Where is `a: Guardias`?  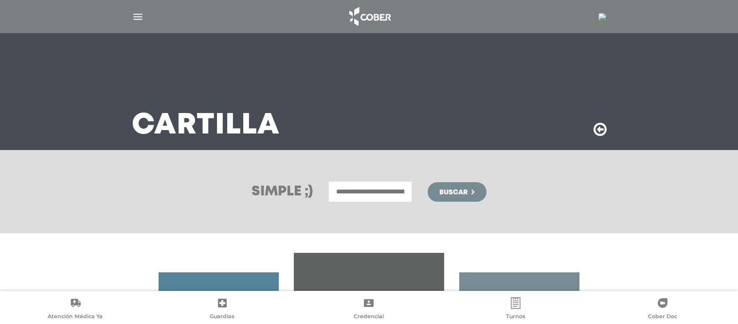
a: Guardias is located at coordinates (222, 309).